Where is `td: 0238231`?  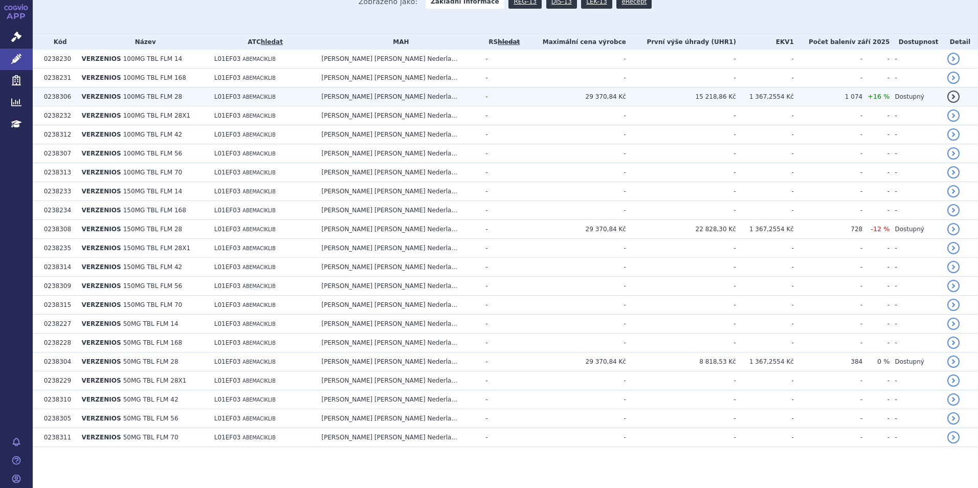
td: 0238231 is located at coordinates (58, 78).